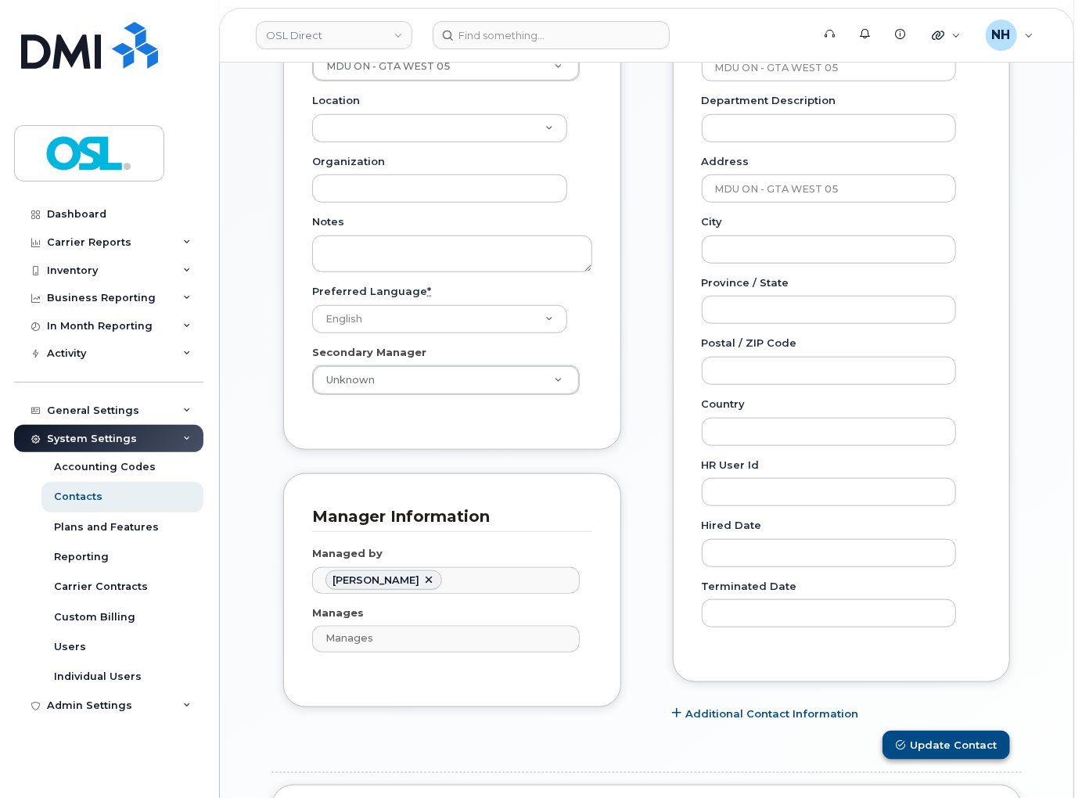 The width and height of the screenshot is (1082, 798). I want to click on label: Organization, so click(348, 161).